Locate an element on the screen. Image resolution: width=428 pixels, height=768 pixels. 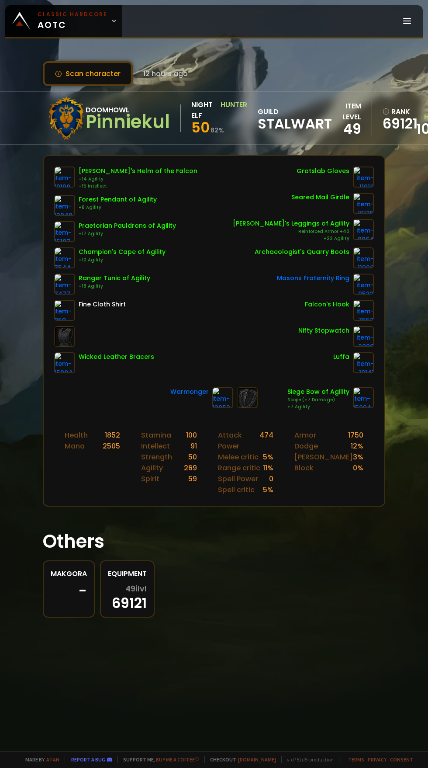
div: Melee critic is located at coordinates (238, 457).